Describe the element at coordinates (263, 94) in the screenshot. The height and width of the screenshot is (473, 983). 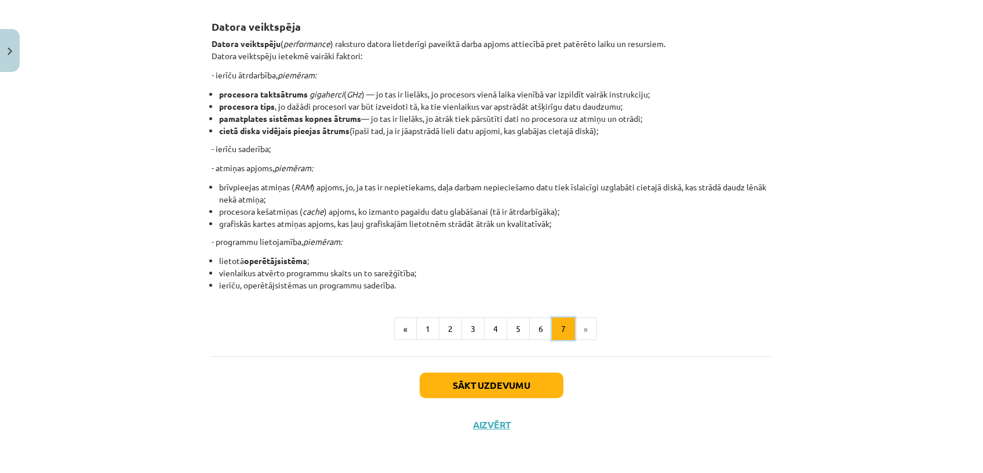
I see `strong: procesora taktsātrums` at that location.